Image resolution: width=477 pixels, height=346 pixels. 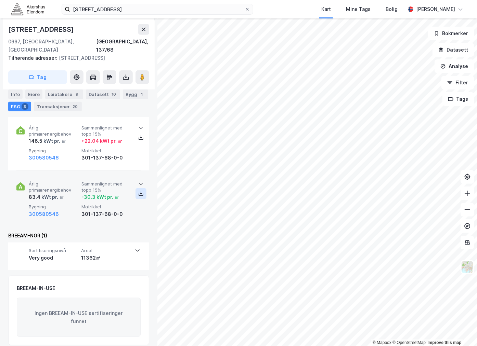 What do you see at coordinates (58, 107) in the screenshot?
I see `div: Transaksjoner` at bounding box center [58, 107].